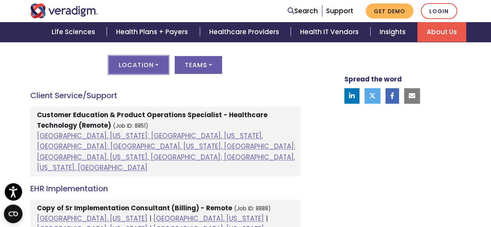 The width and height of the screenshot is (491, 227). I want to click on small: (Job ID: 8888), so click(252, 208).